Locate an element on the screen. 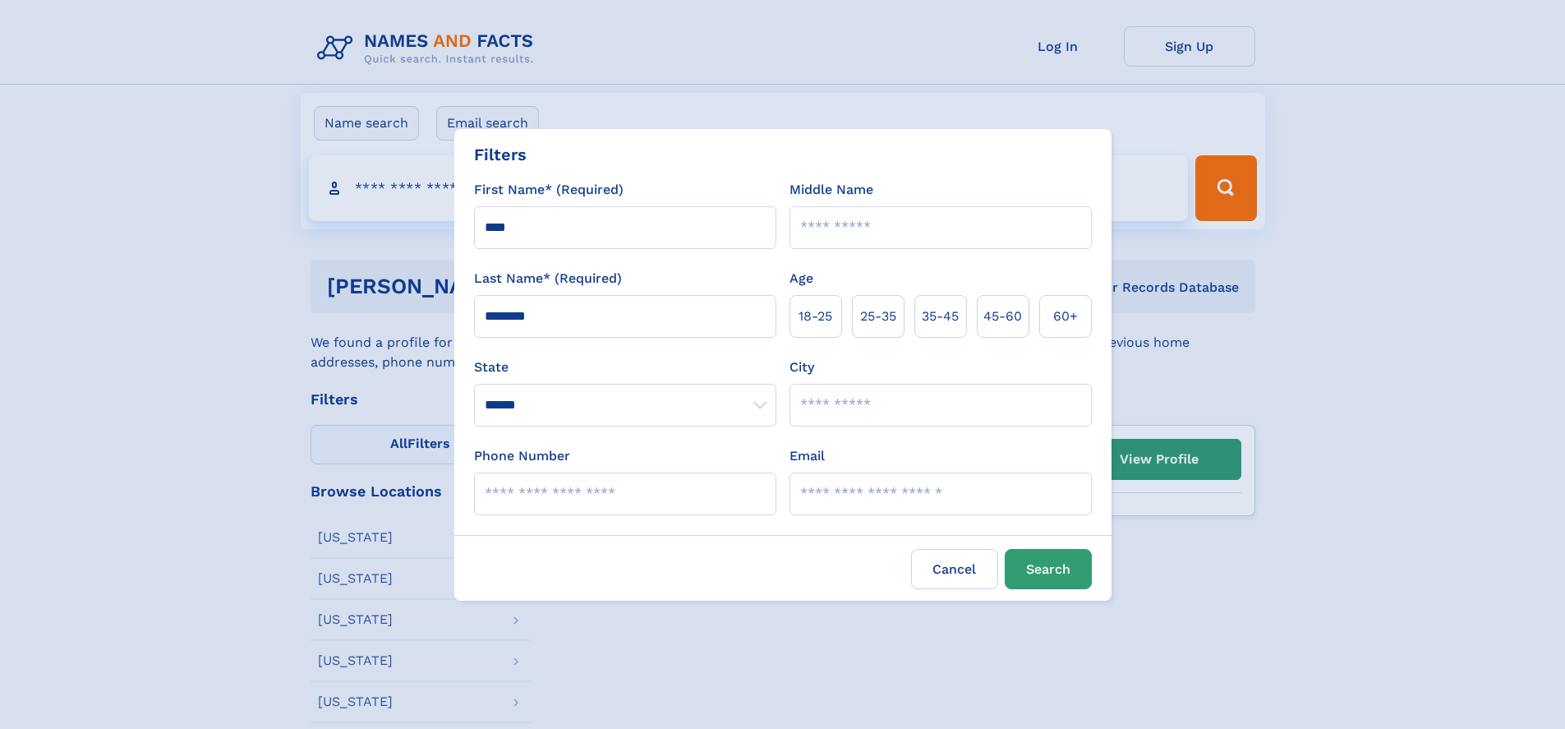 The height and width of the screenshot is (729, 1565). label: First Name* (Required) is located at coordinates (549, 190).